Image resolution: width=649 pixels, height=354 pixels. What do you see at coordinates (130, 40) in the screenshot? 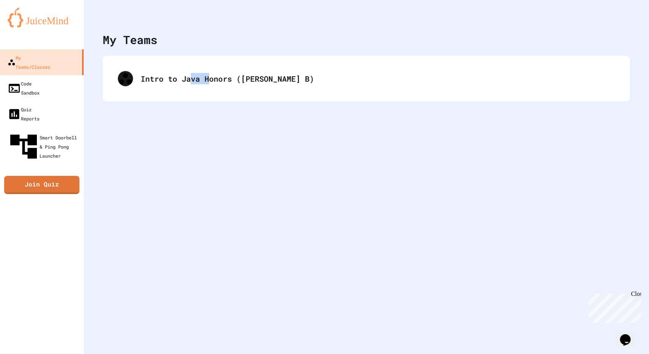
I see `div: My Teams` at bounding box center [130, 40].